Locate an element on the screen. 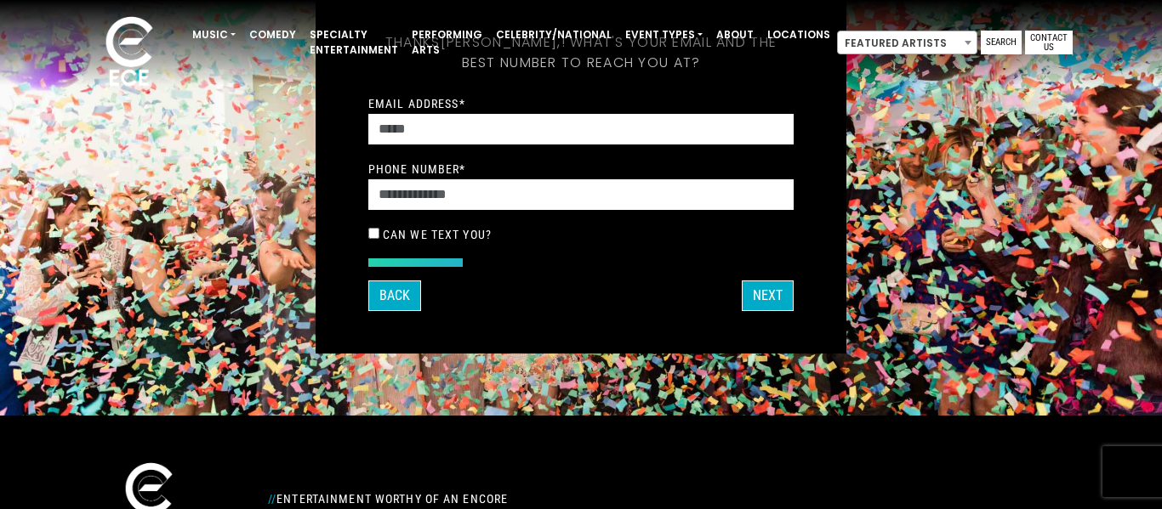 The height and width of the screenshot is (509, 1162). a: Performing Arts is located at coordinates (447, 43).